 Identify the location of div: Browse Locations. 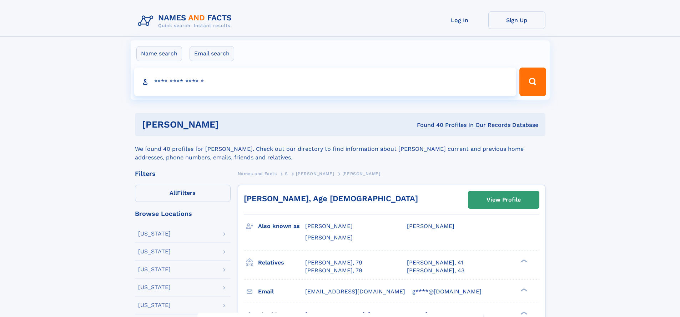
(183, 214).